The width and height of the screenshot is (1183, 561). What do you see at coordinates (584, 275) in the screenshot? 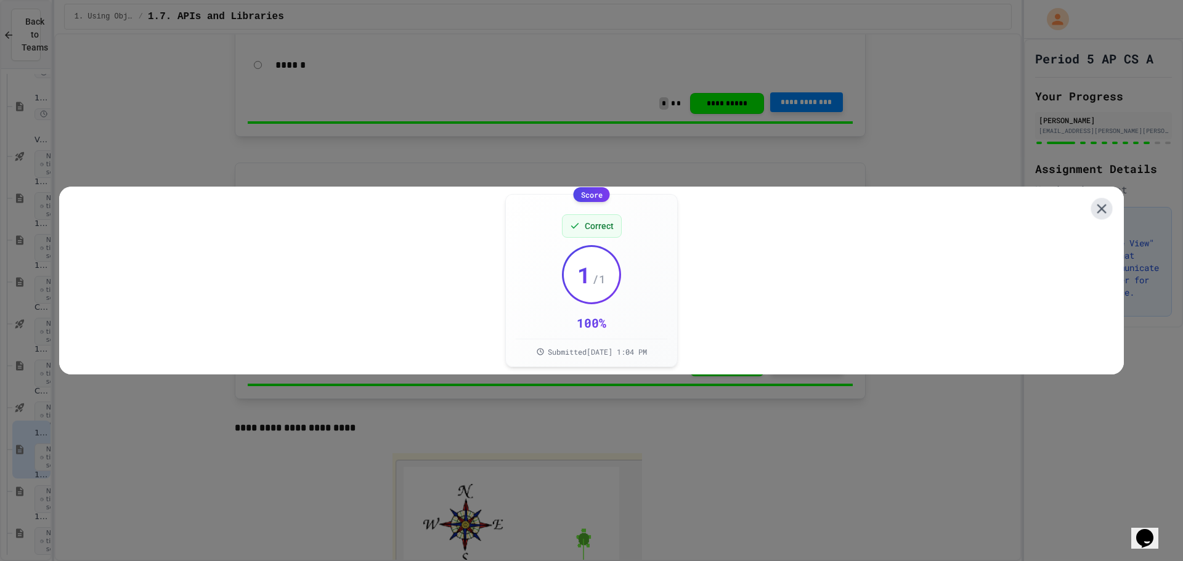
I see `span: 1` at bounding box center [584, 275].